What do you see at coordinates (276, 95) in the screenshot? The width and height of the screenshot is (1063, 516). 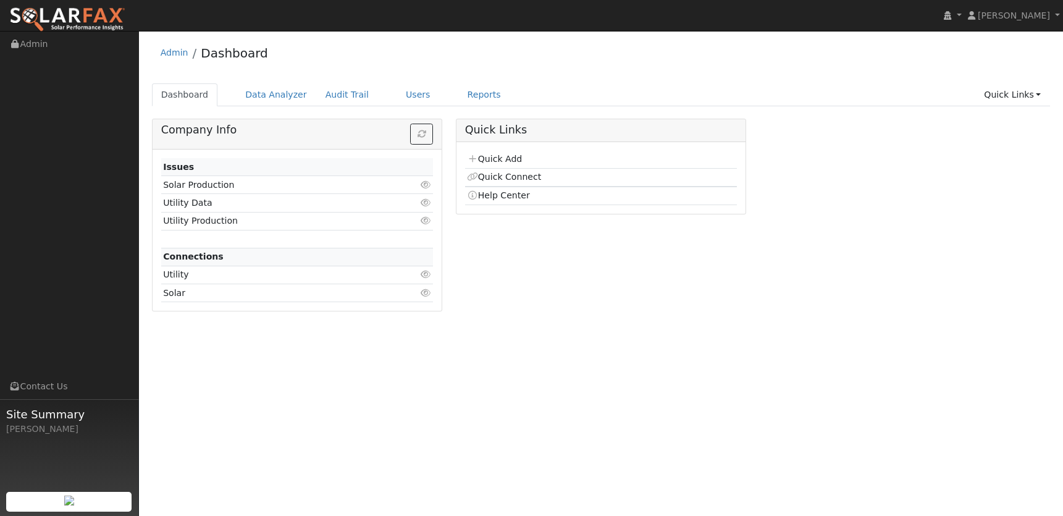 I see `a: Data Analyzer` at bounding box center [276, 95].